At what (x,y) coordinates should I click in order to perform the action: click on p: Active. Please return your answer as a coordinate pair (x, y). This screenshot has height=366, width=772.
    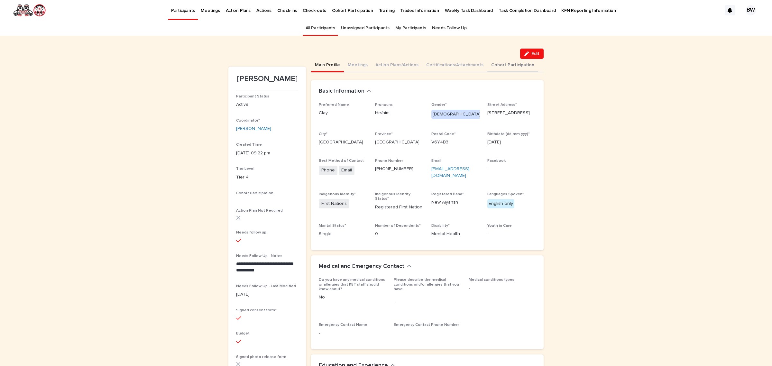
    Looking at the image, I should click on (267, 105).